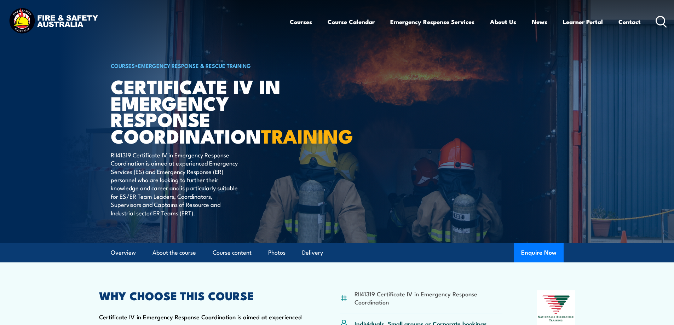  What do you see at coordinates (313, 253) in the screenshot?
I see `a: Delivery` at bounding box center [313, 253].